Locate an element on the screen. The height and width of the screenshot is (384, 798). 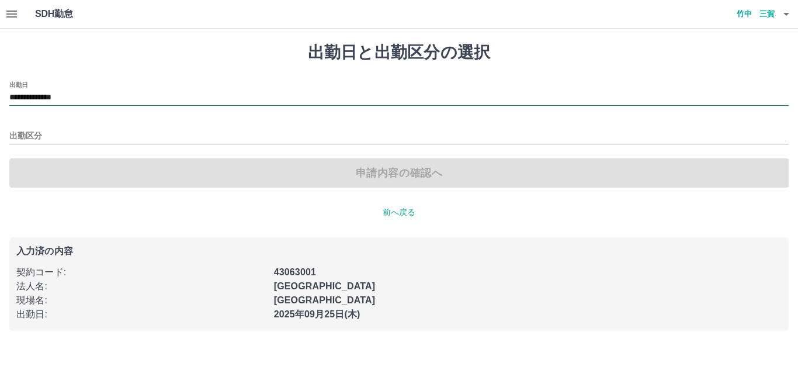
h1: 出勤日と出勤区分の選択 is located at coordinates (399, 53).